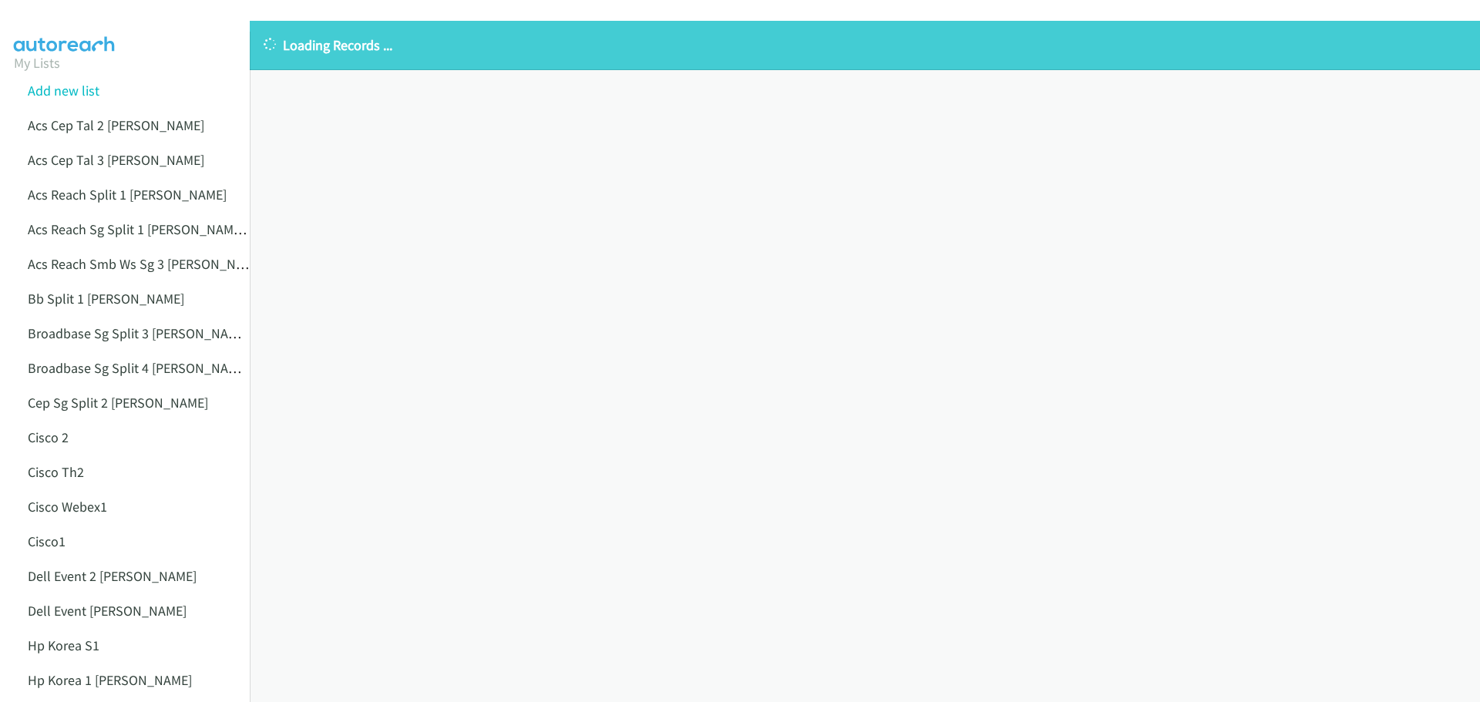  Describe the element at coordinates (63, 90) in the screenshot. I see `a: Add new list` at that location.